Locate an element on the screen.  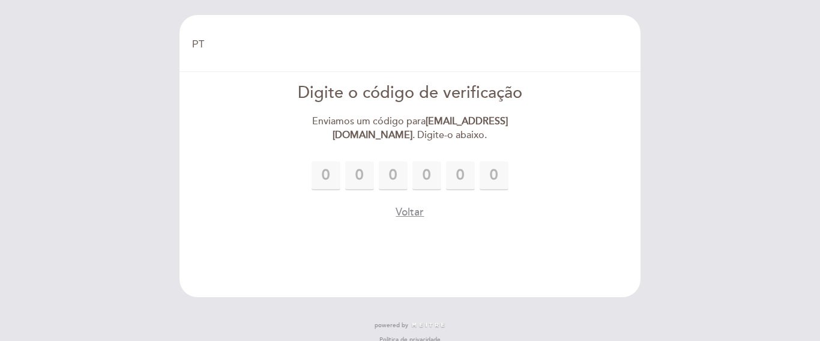
div: Digite o código de verificação is located at coordinates (410, 93).